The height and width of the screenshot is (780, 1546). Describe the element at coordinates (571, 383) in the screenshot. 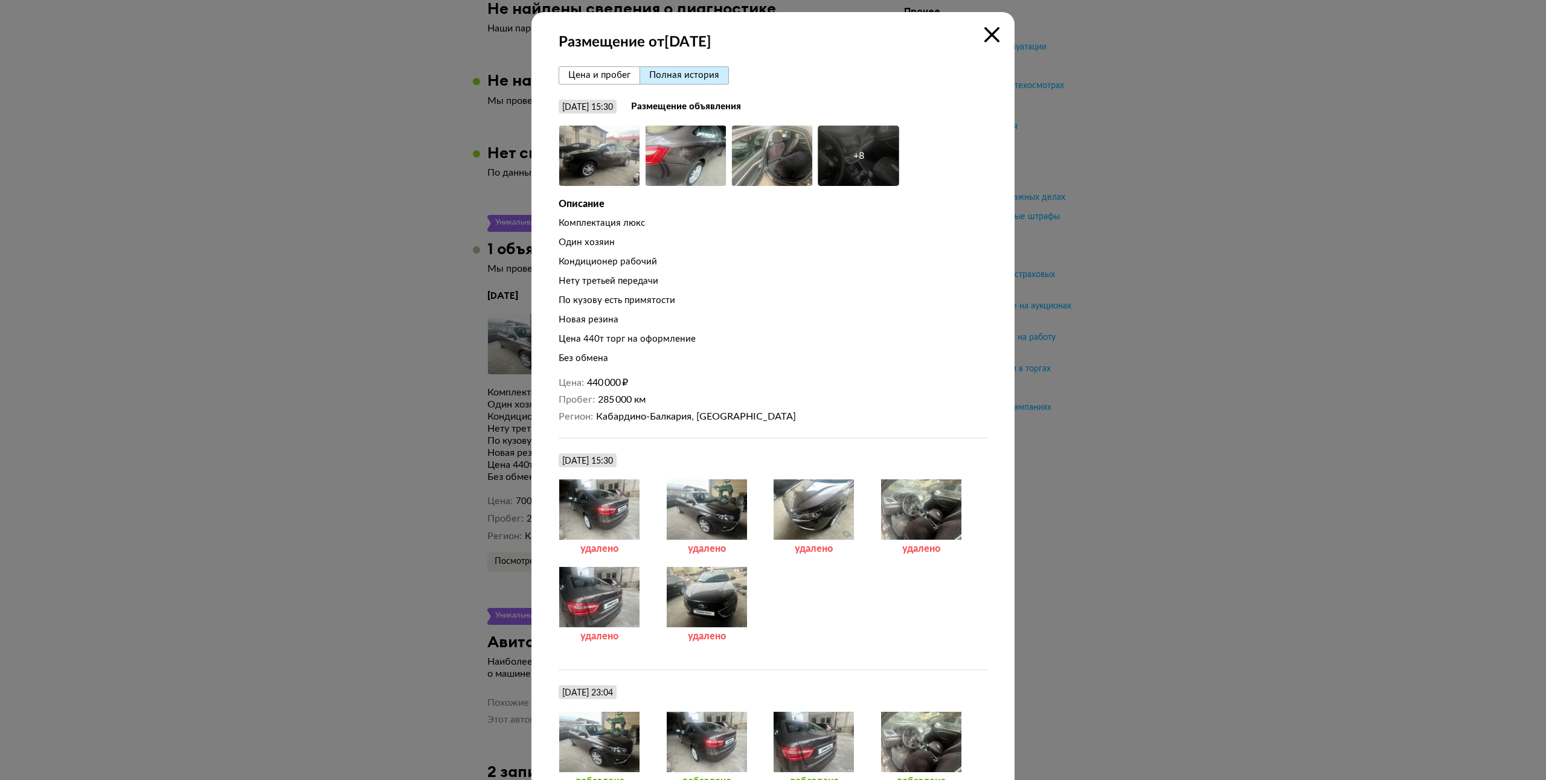

I see `dt: Цена` at that location.